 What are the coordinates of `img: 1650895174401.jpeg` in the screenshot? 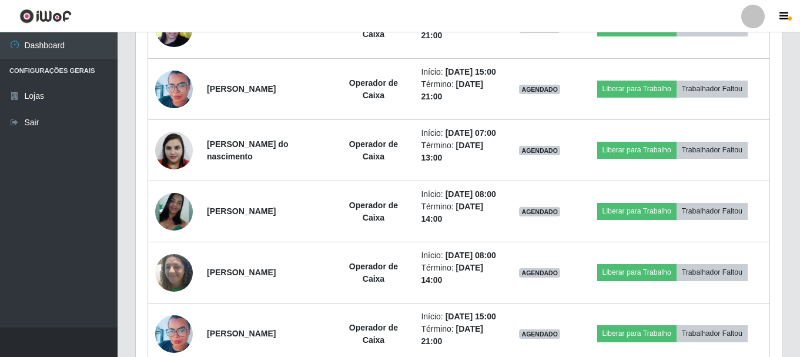 It's located at (174, 89).